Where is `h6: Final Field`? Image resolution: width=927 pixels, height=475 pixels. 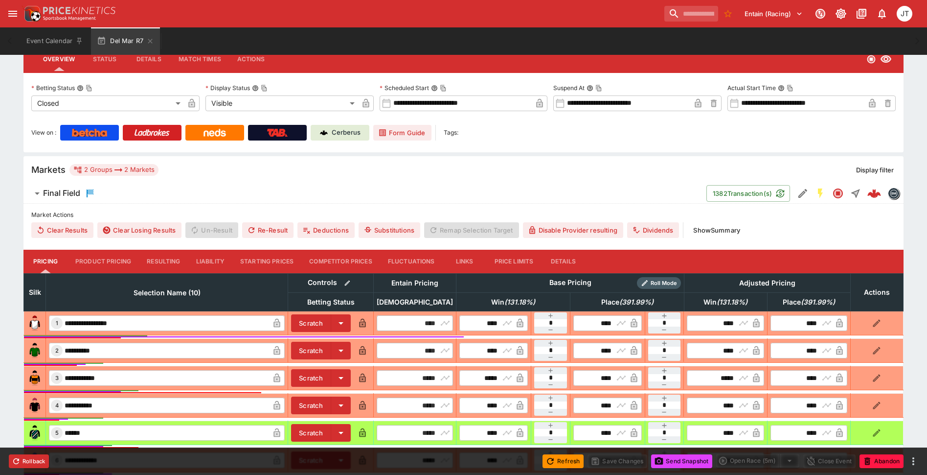 h6: Final Field is located at coordinates (62, 193).